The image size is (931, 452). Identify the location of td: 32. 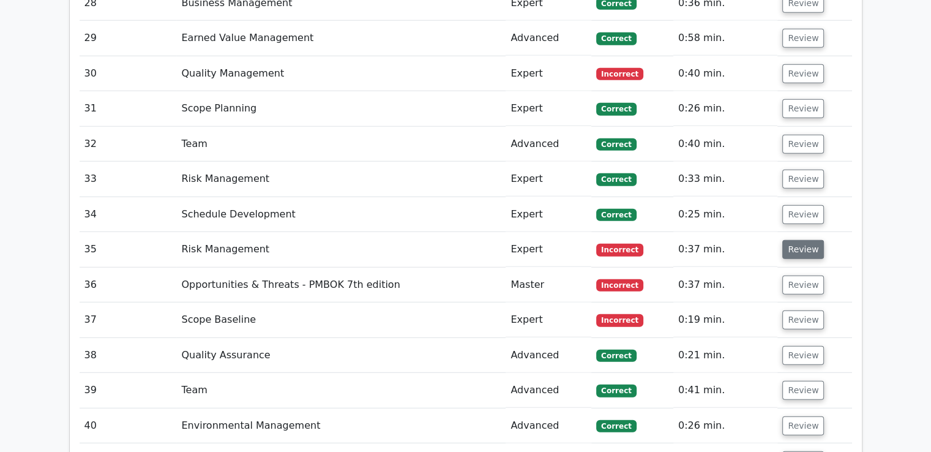
(128, 144).